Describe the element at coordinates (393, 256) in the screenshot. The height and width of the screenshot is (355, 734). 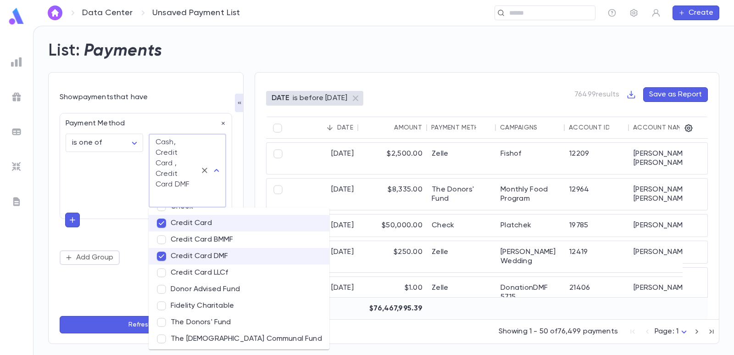
I see `div: $250.00` at that location.